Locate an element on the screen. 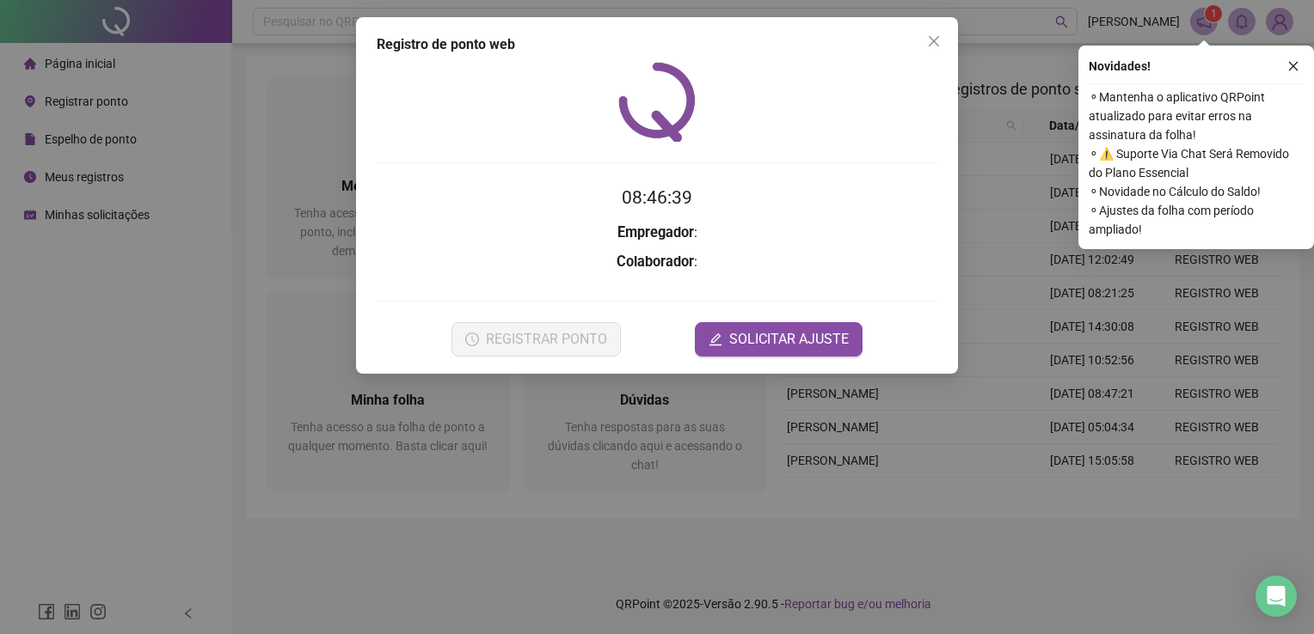 The width and height of the screenshot is (1314, 634). span: ⚬ Ajustes da folha com período ampliado! is located at coordinates (1196, 220).